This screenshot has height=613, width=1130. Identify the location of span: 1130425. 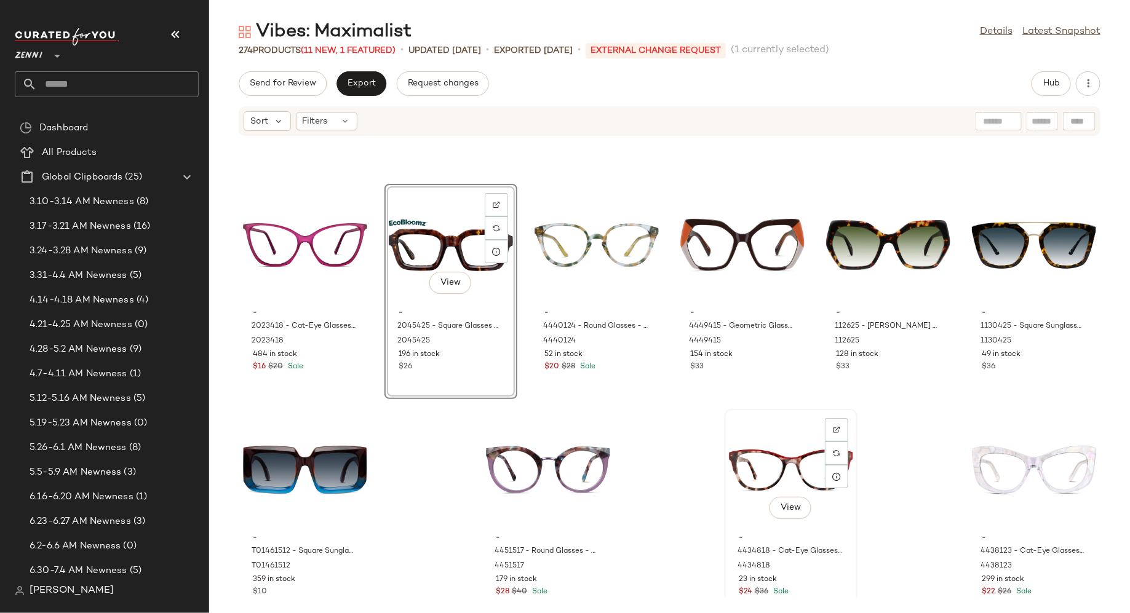
(996, 341).